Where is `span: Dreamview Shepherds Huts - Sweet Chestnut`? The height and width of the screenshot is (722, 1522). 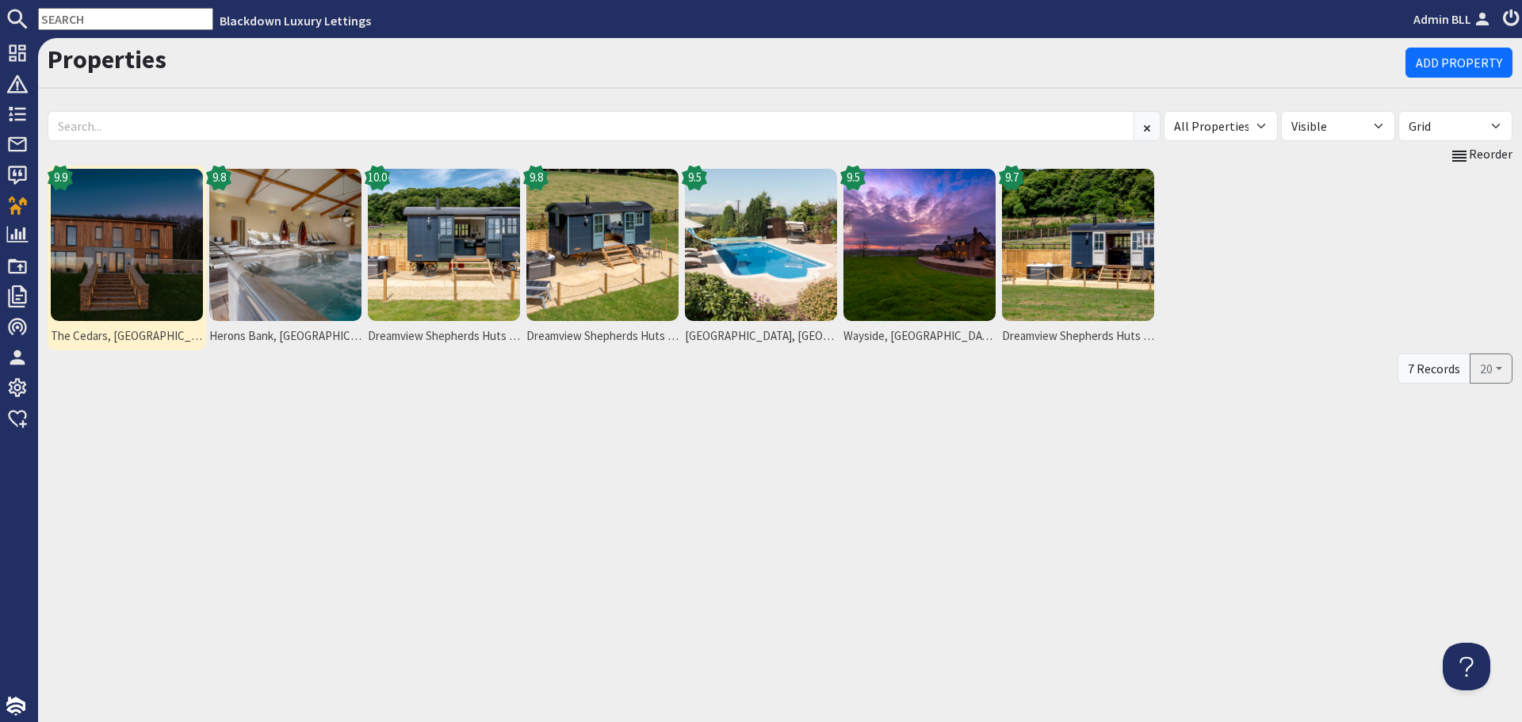 span: Dreamview Shepherds Huts - Sweet Chestnut is located at coordinates (1078, 336).